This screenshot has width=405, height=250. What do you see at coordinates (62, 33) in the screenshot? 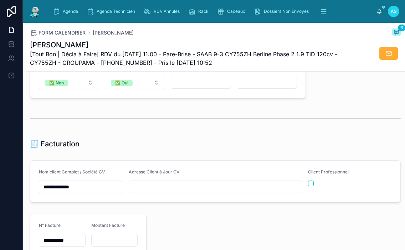
I see `span: FORM CALENDRIER` at bounding box center [62, 33].